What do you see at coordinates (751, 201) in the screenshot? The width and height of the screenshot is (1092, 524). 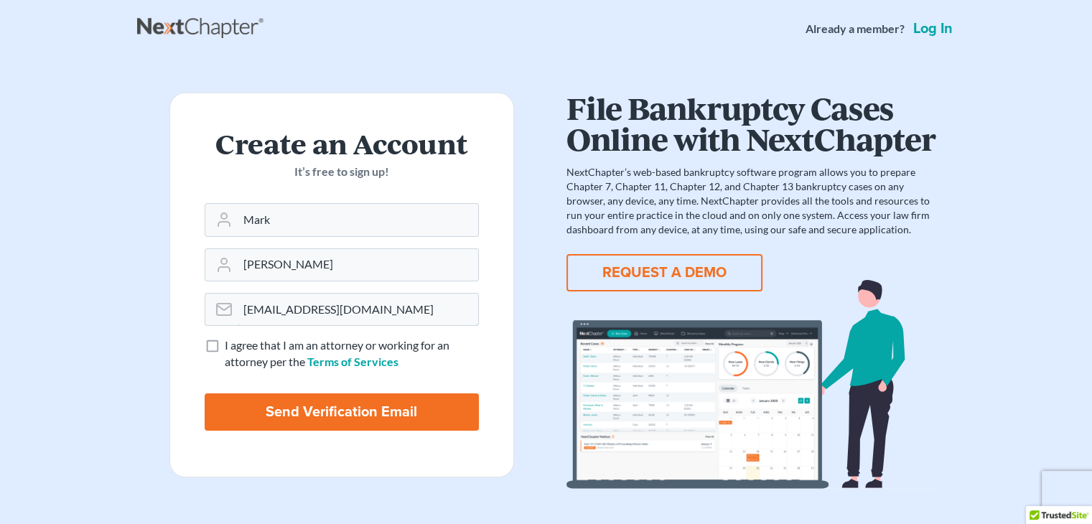 I see `p: NextChapter’s web-based bankruptcy software program allows you to prepare Chapter 7, Chapter 11, ...` at bounding box center [751, 201].